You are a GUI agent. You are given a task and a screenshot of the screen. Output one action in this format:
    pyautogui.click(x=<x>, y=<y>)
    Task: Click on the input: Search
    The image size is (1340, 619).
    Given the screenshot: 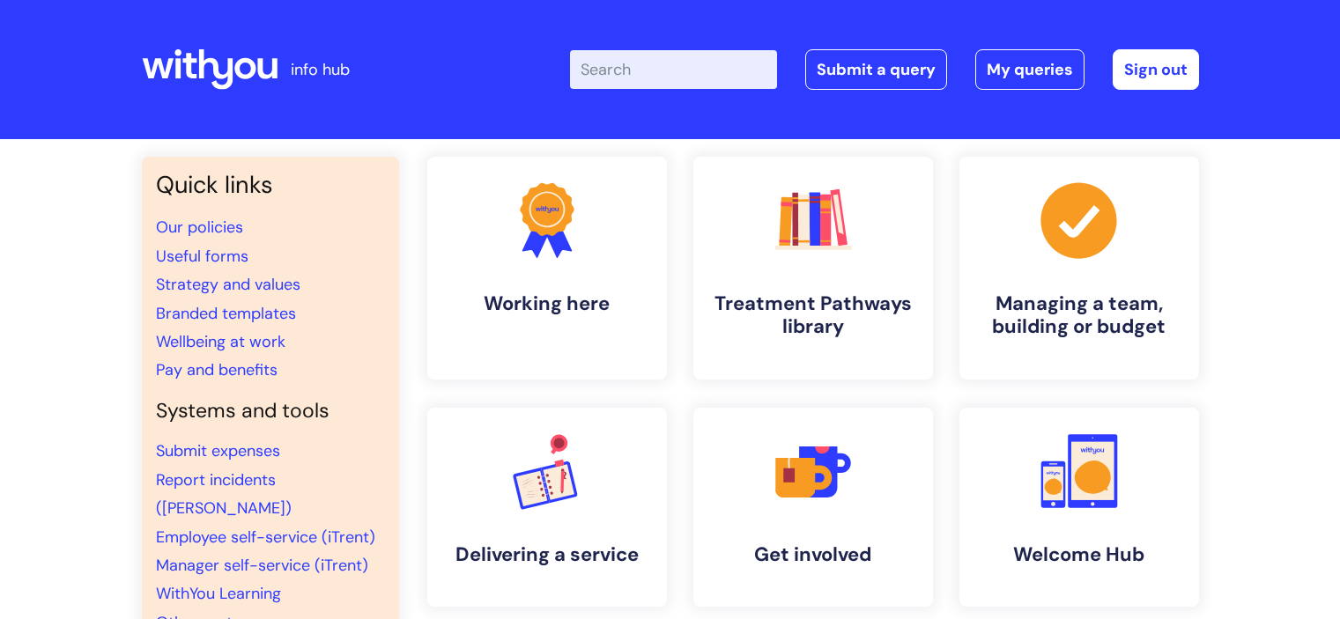 What is the action you would take?
    pyautogui.click(x=673, y=70)
    